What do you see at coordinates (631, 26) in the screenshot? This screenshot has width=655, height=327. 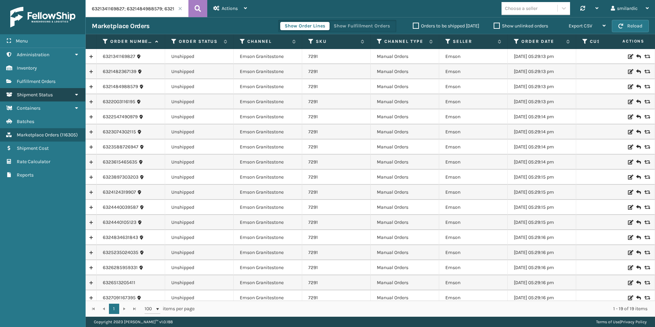 I see `button: Reload` at bounding box center [631, 26].